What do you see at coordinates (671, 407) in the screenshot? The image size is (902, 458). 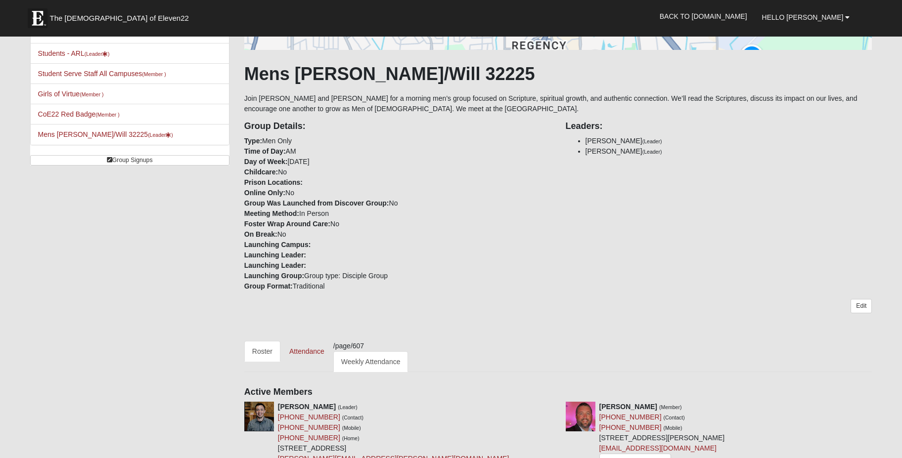 I see `small: (Member)` at bounding box center [671, 407].